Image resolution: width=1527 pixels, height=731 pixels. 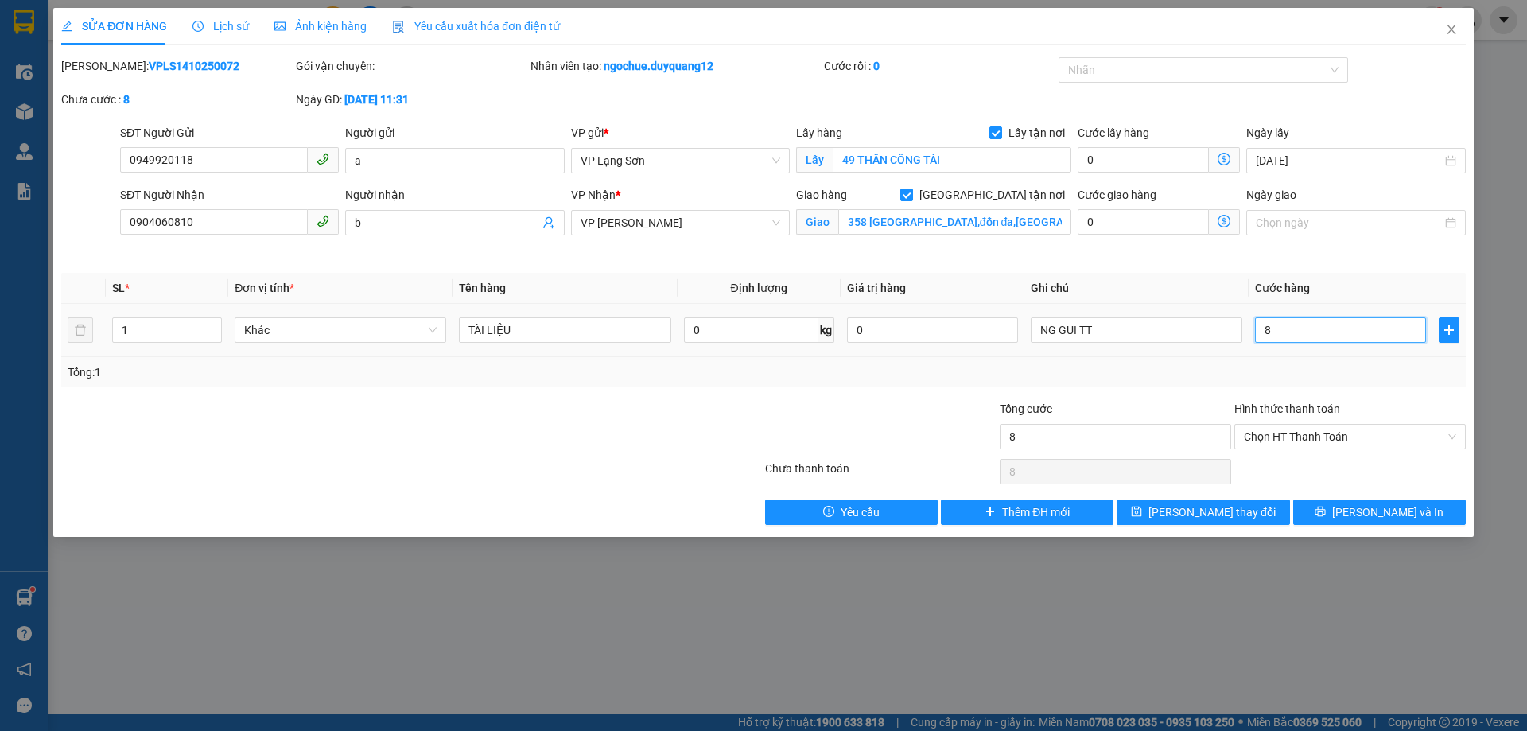 I want to click on input: Cước giao hàng, so click(x=1143, y=222).